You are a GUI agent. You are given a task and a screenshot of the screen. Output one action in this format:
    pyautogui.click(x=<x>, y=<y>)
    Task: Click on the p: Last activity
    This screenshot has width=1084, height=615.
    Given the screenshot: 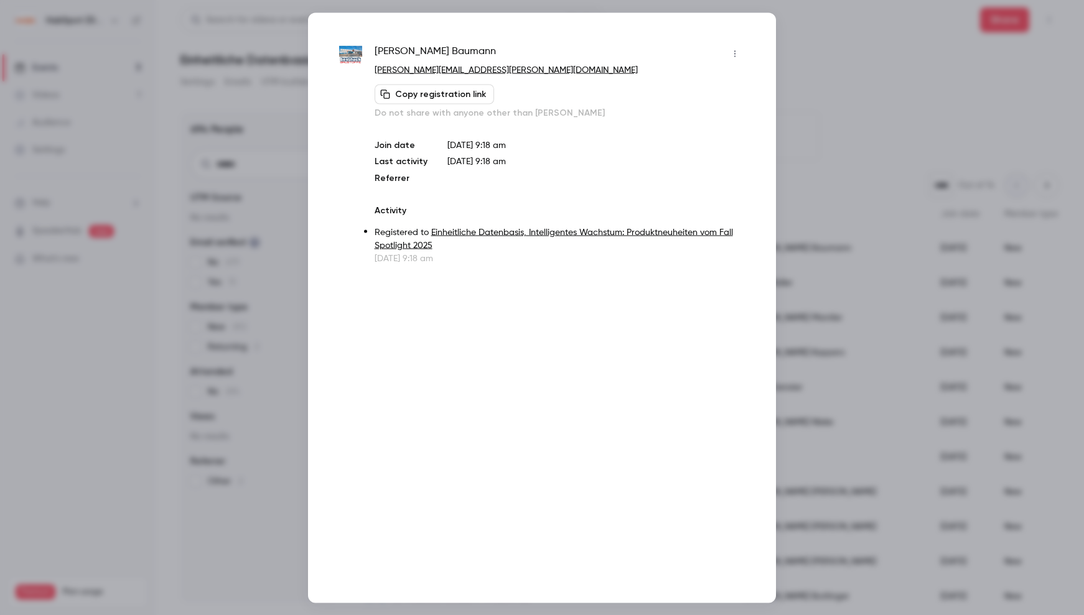 What is the action you would take?
    pyautogui.click(x=401, y=161)
    